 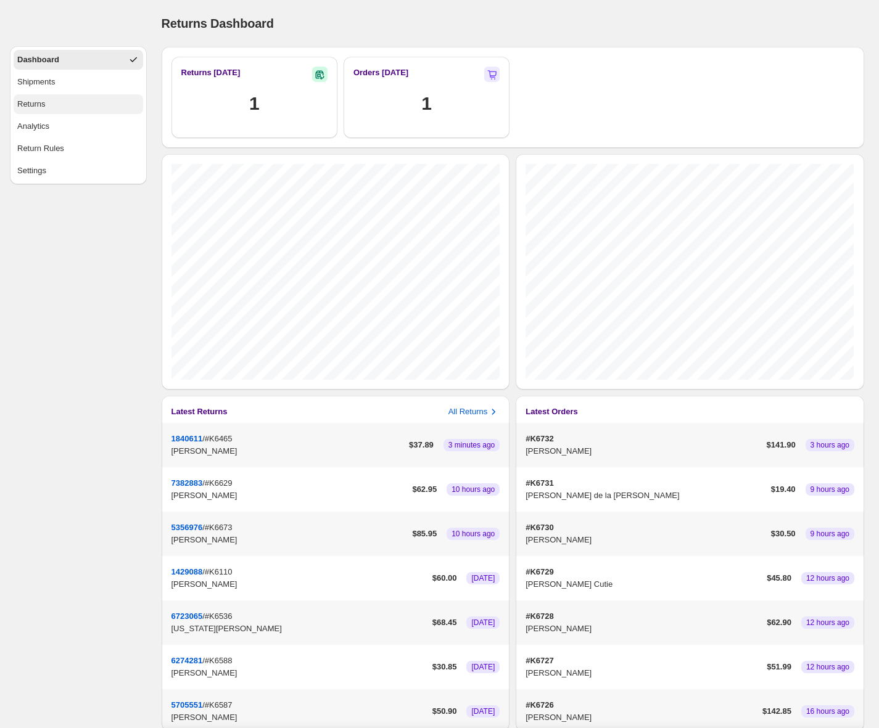 I want to click on p: 5705551, so click(x=187, y=705).